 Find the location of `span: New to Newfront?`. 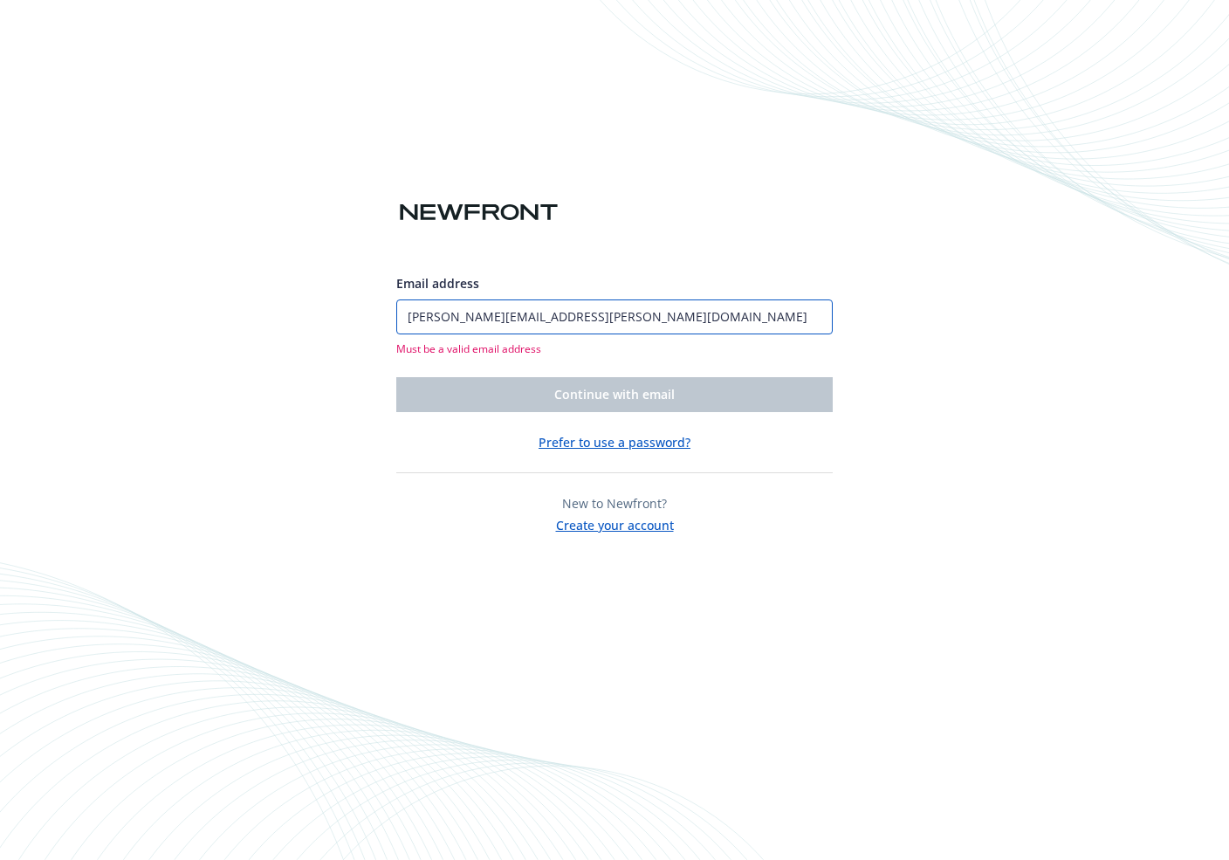

span: New to Newfront? is located at coordinates (615, 503).